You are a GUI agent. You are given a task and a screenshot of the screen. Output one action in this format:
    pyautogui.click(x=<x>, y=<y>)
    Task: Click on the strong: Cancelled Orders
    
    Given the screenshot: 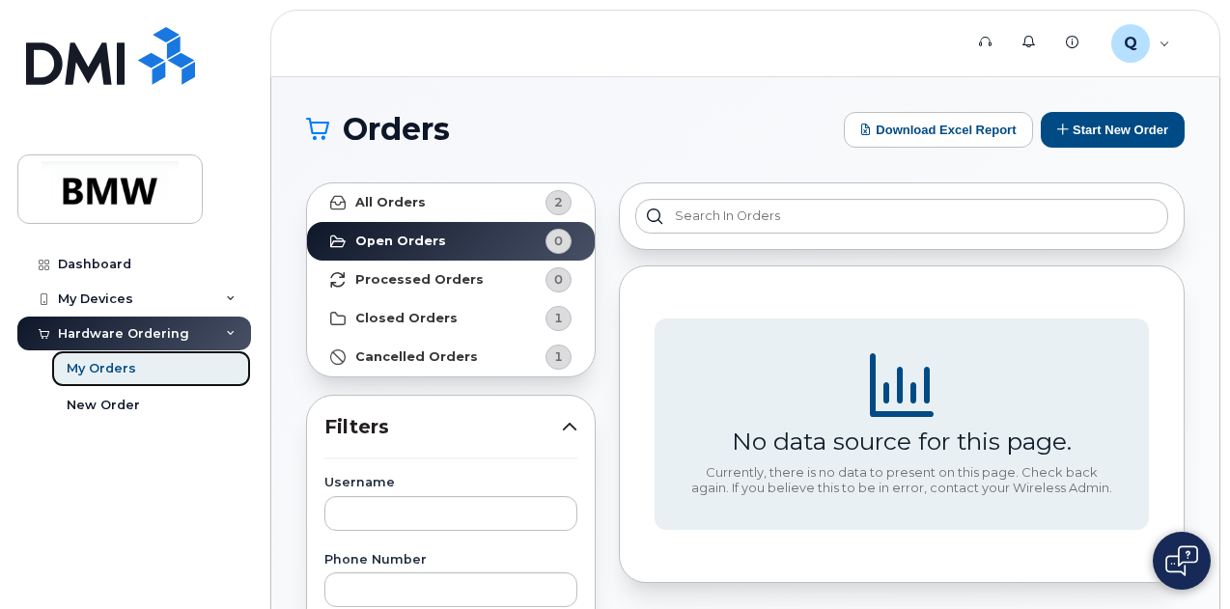 What is the action you would take?
    pyautogui.click(x=416, y=357)
    